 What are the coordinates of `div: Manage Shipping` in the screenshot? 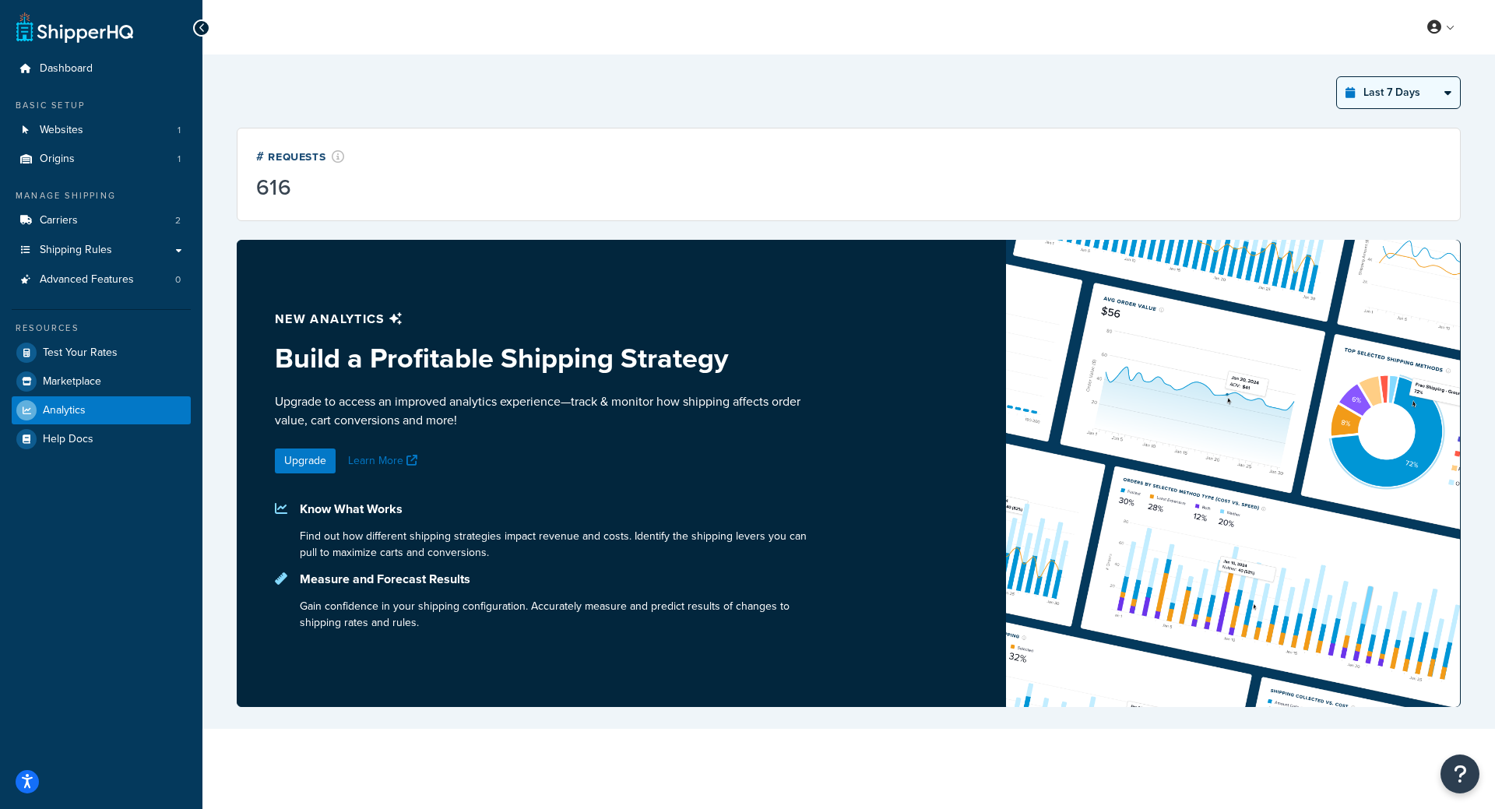 It's located at (101, 195).